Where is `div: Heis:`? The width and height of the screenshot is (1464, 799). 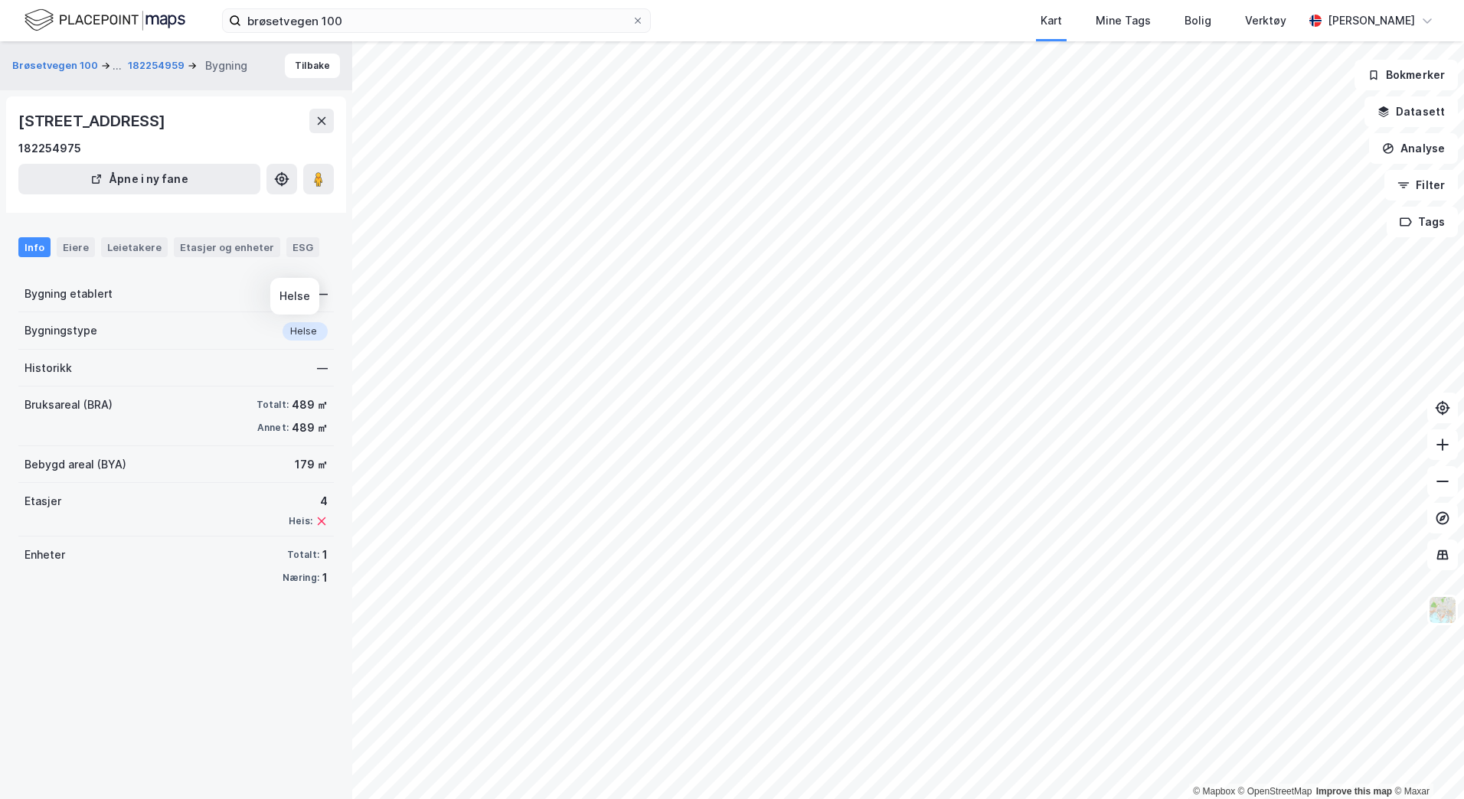 div: Heis: is located at coordinates (300, 521).